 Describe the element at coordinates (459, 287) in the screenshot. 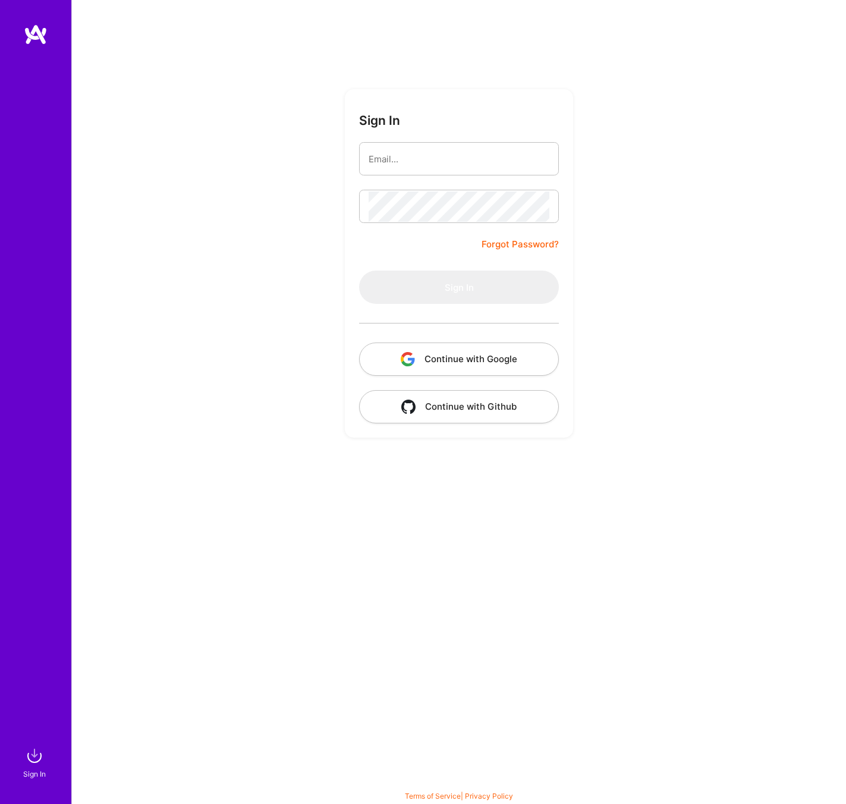

I see `button: Sign In` at that location.